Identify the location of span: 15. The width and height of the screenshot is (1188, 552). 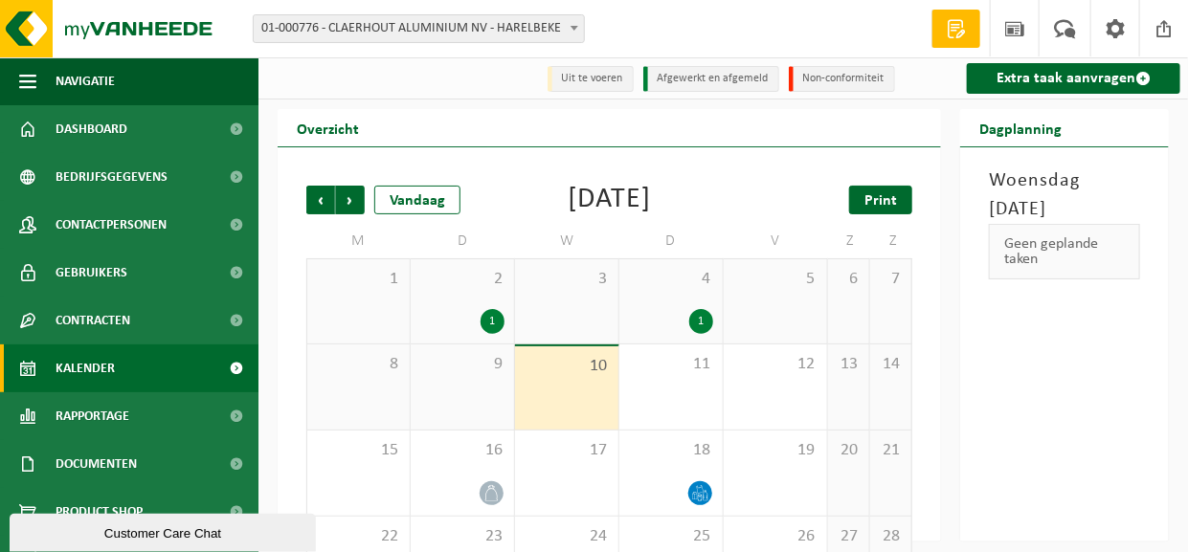
(358, 451).